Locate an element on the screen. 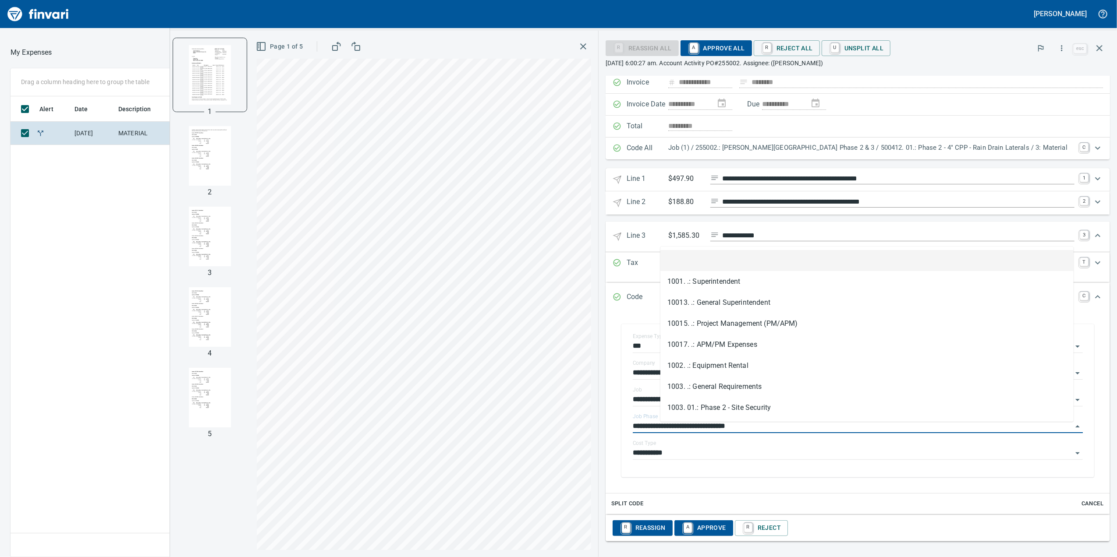 The image size is (1117, 557). button: Split Code is located at coordinates (627, 504).